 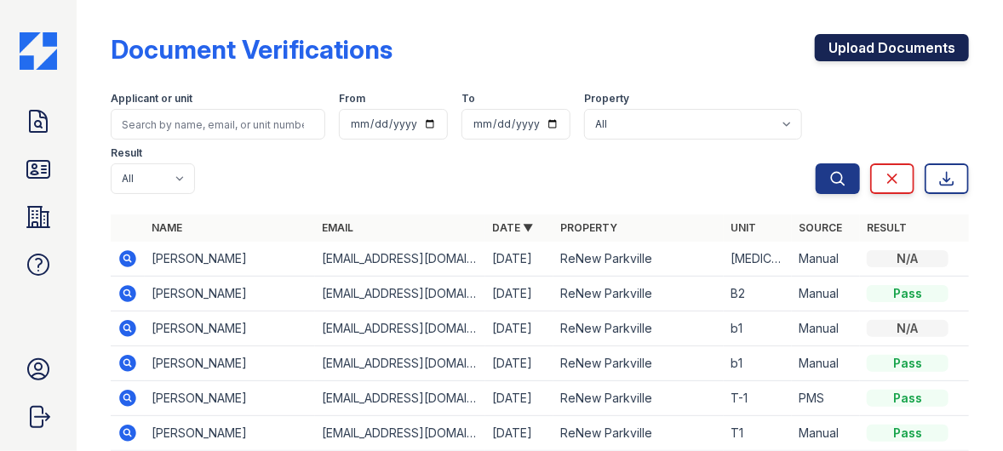 What do you see at coordinates (351, 99) in the screenshot?
I see `label: From` at bounding box center [351, 99].